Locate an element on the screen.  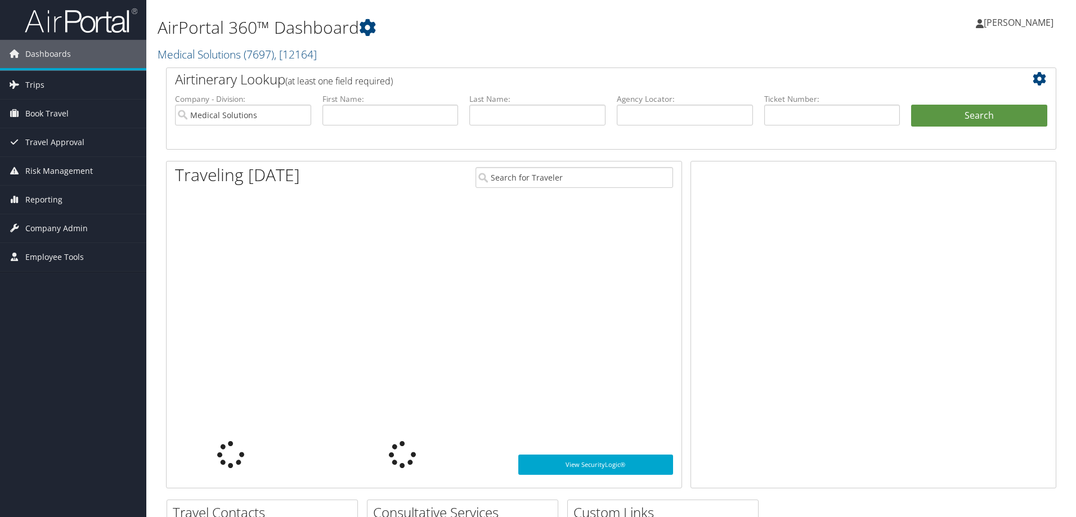
span: (at least one field required) is located at coordinates (339, 81).